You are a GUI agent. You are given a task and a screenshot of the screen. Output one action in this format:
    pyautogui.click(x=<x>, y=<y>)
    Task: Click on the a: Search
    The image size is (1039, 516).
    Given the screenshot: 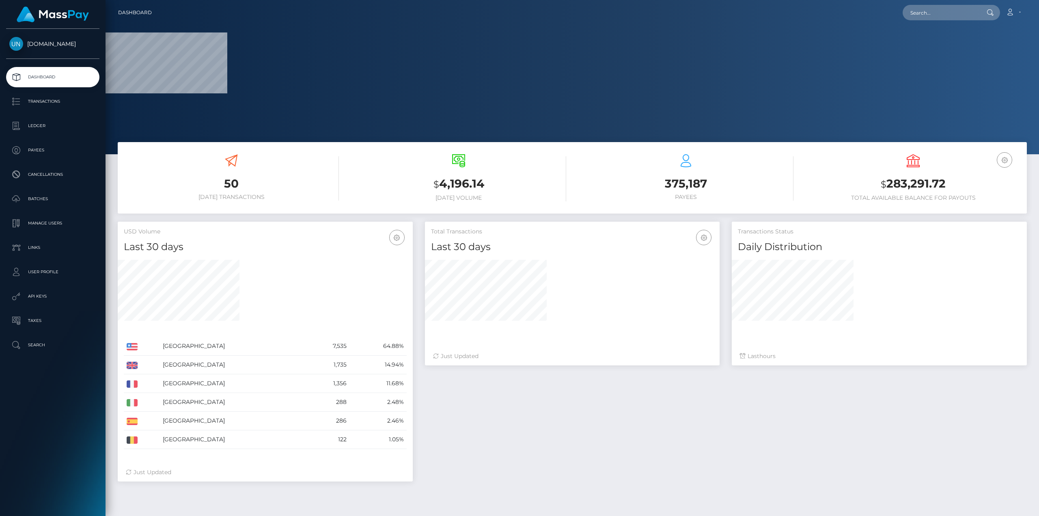 What is the action you would take?
    pyautogui.click(x=53, y=345)
    